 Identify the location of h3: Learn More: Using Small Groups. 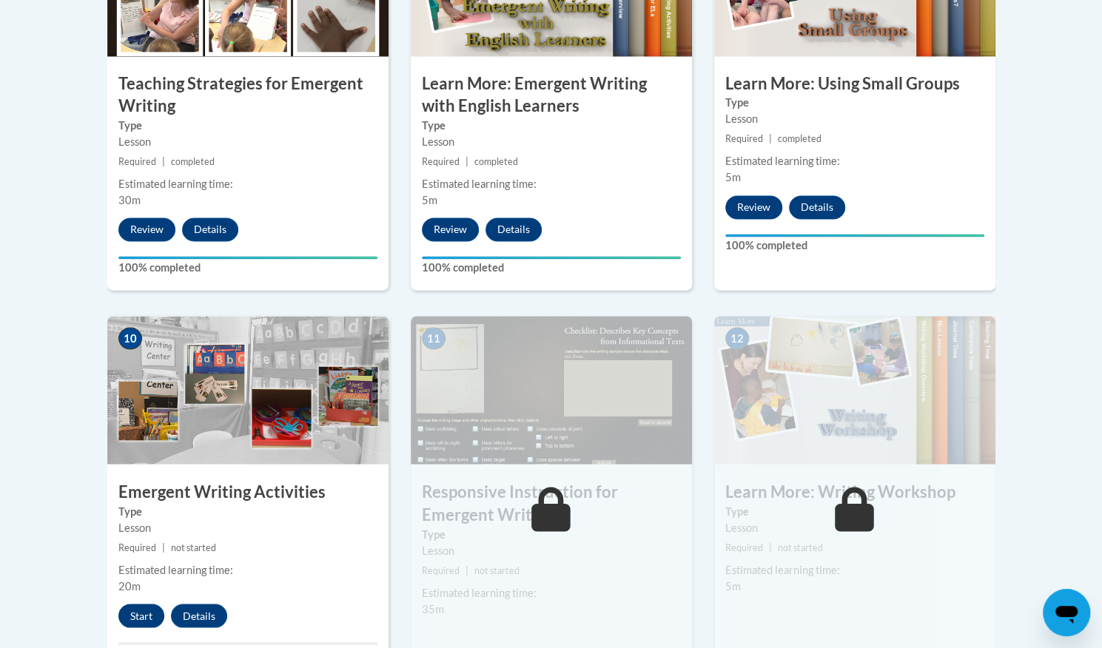
(855, 84).